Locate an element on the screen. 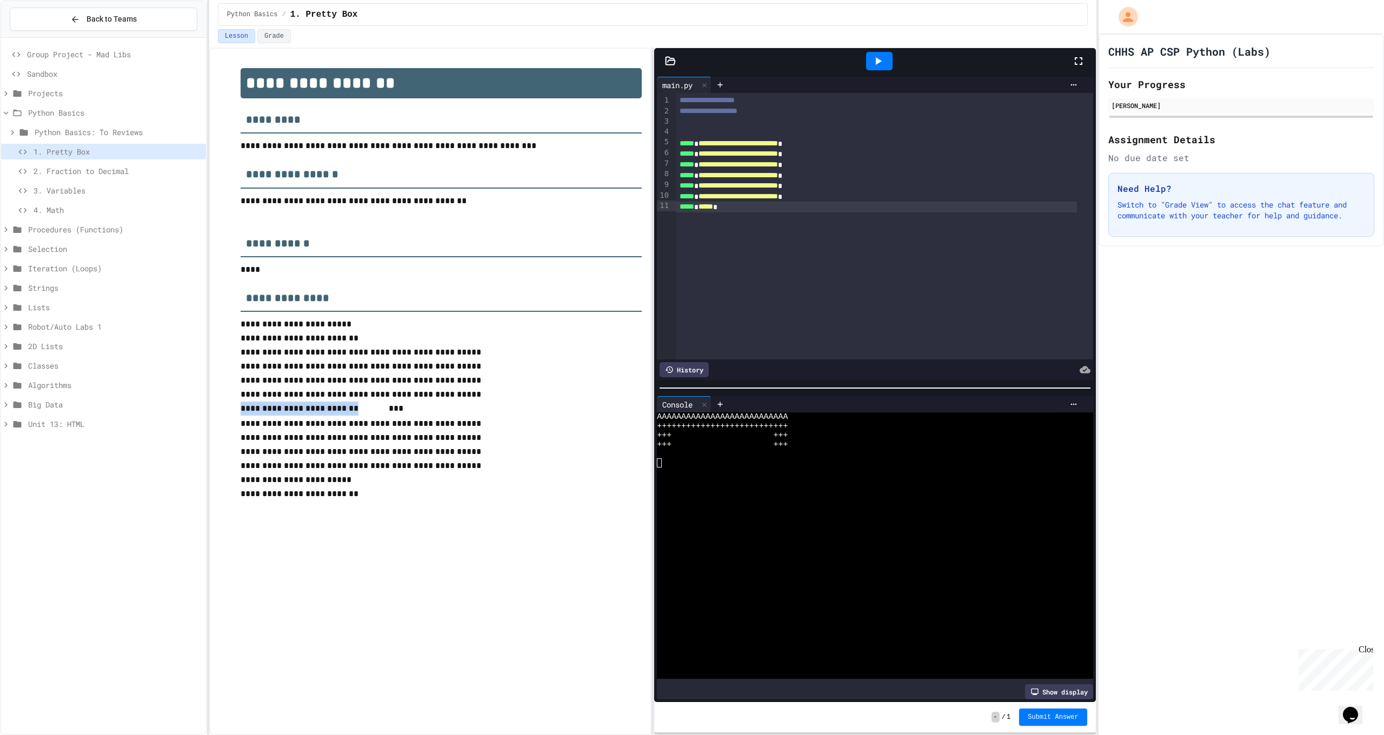  span: Python Basics: To Reviews is located at coordinates (118, 132).